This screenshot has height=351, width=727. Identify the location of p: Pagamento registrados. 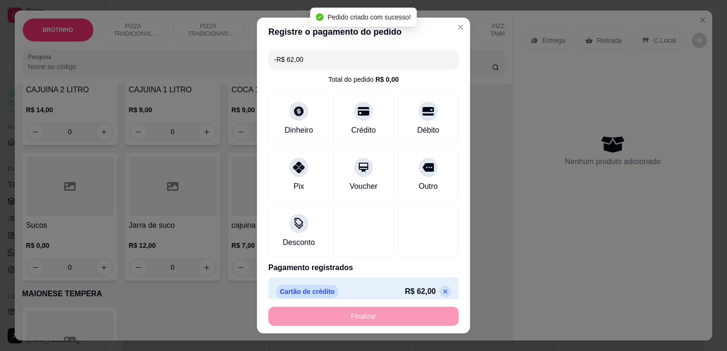
(363, 268).